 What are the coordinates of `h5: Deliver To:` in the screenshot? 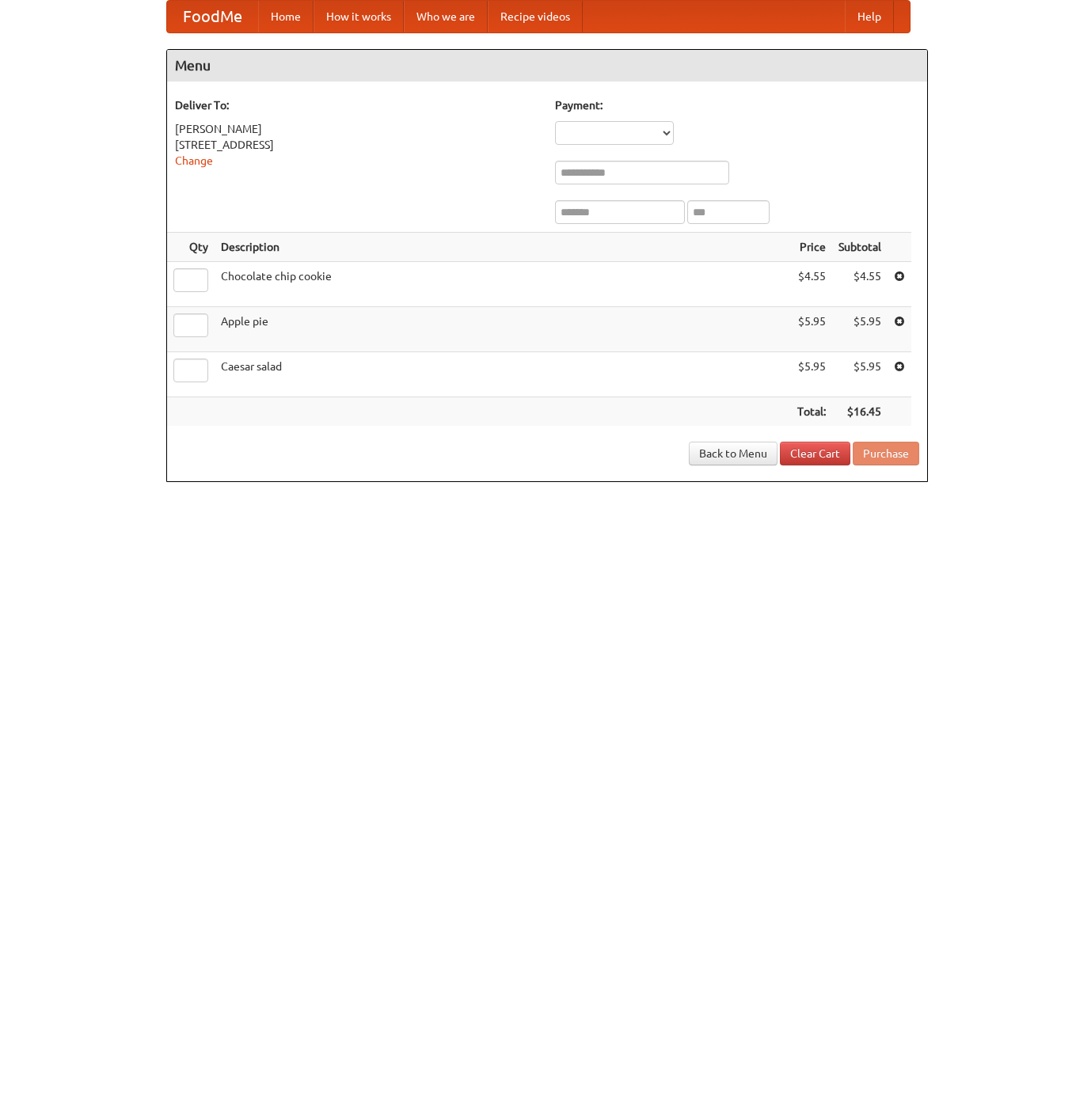 It's located at (357, 106).